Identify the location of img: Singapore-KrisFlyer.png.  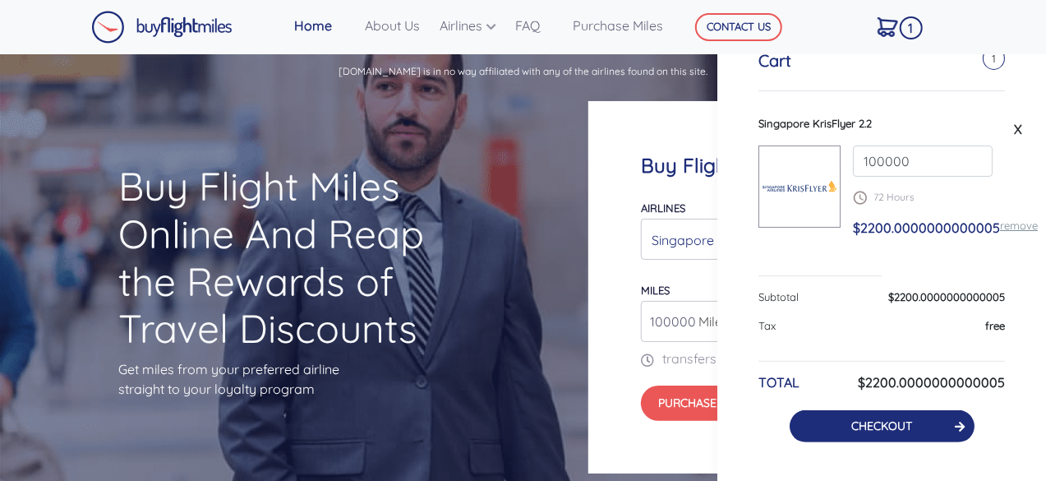
(800, 187).